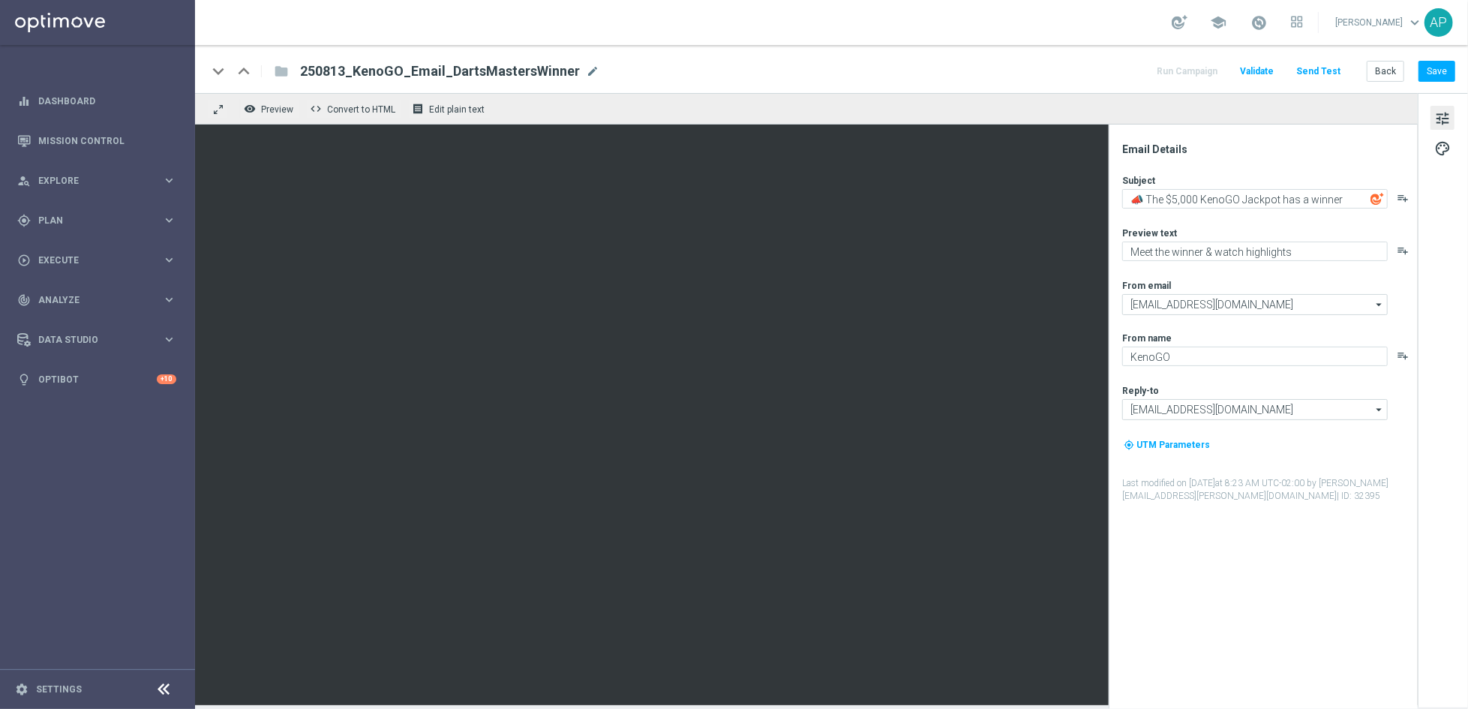  I want to click on div: Email Details, so click(1269, 149).